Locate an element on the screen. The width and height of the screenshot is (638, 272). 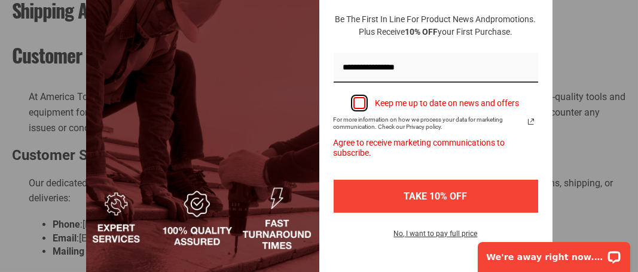
strong: 10% OFF is located at coordinates (421, 32).